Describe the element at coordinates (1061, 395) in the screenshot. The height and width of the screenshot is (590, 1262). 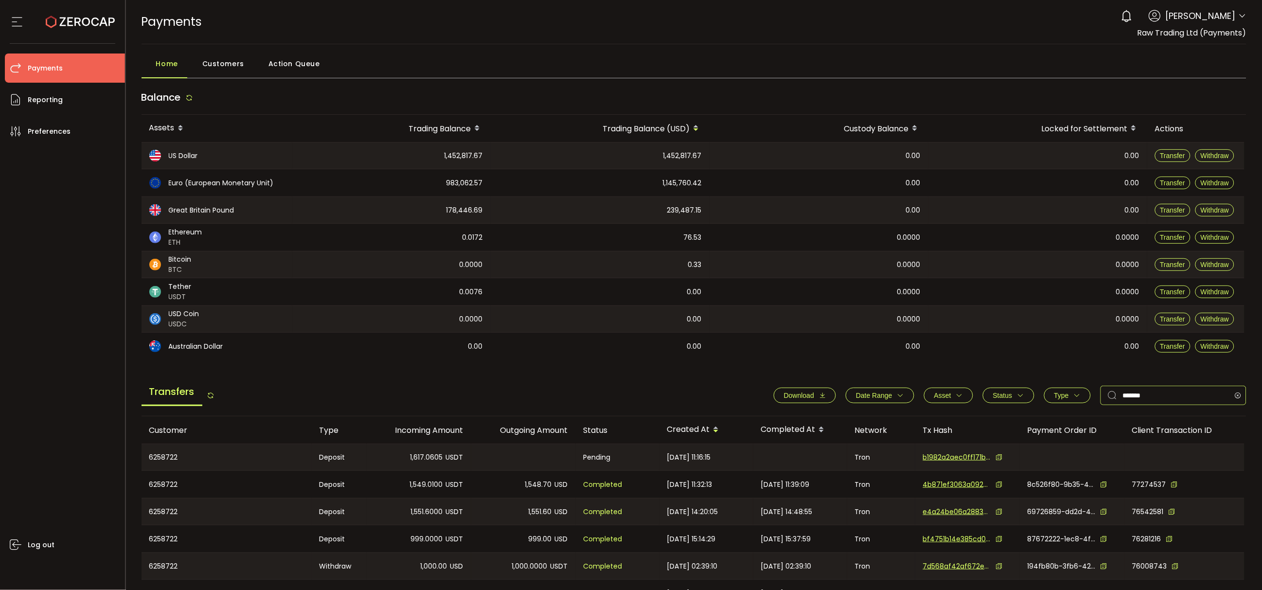
I see `span: Type` at that location.